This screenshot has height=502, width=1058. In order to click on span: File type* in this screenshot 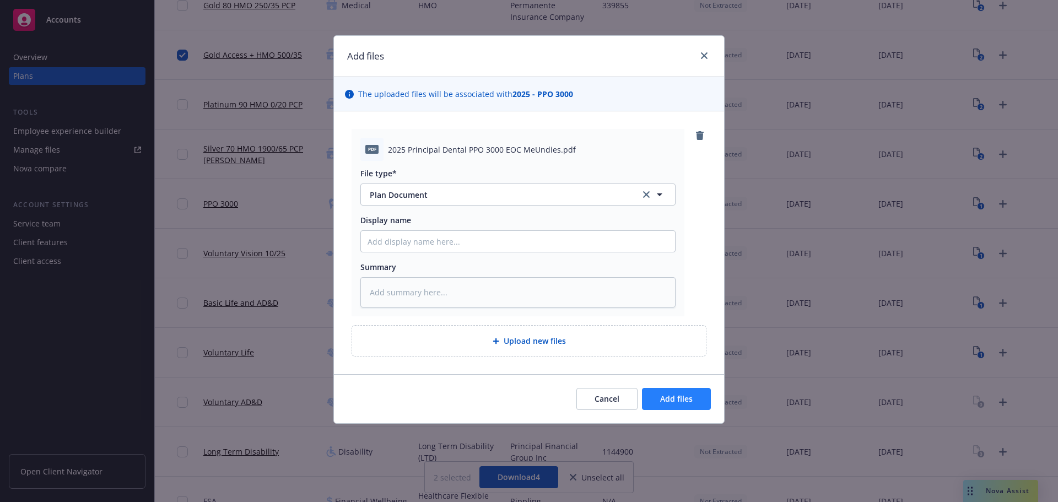, I will do `click(379, 173)`.